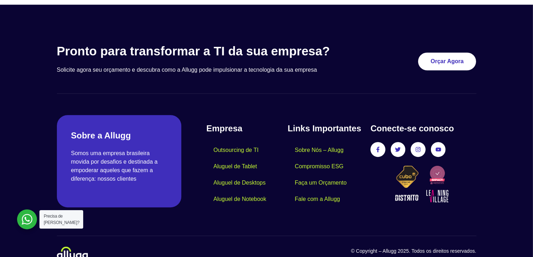 The image size is (533, 257). I want to click on span: Orçar Agora, so click(447, 62).